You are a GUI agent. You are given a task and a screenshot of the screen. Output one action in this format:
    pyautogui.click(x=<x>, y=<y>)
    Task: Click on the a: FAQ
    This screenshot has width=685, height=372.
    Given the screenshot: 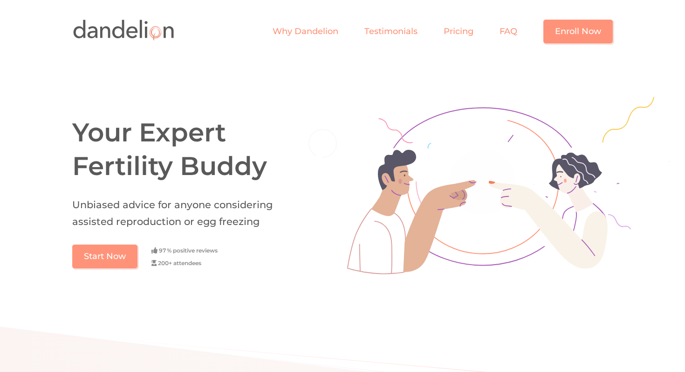 What is the action you would take?
    pyautogui.click(x=522, y=31)
    